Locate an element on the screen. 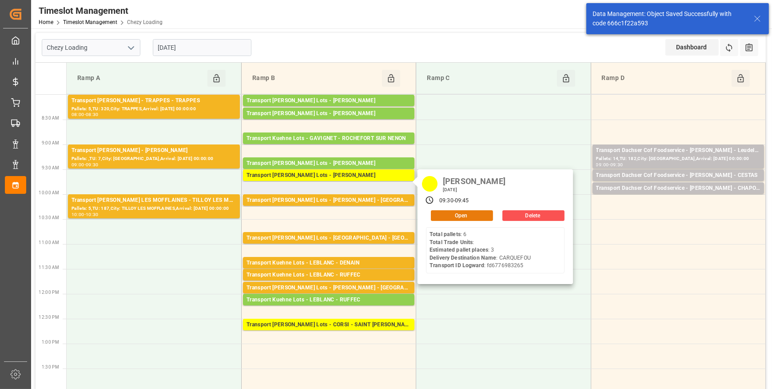 The image size is (772, 389). div: : 6 : : 3 : CARQUEFOU : fd6776983265 is located at coordinates (480, 250).